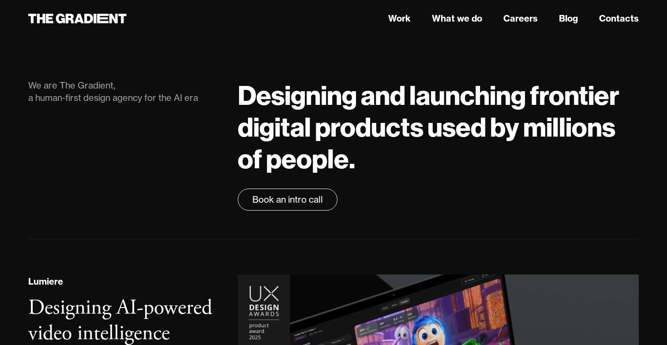 Image resolution: width=667 pixels, height=345 pixels. Describe the element at coordinates (457, 19) in the screenshot. I see `a: What we do` at that location.